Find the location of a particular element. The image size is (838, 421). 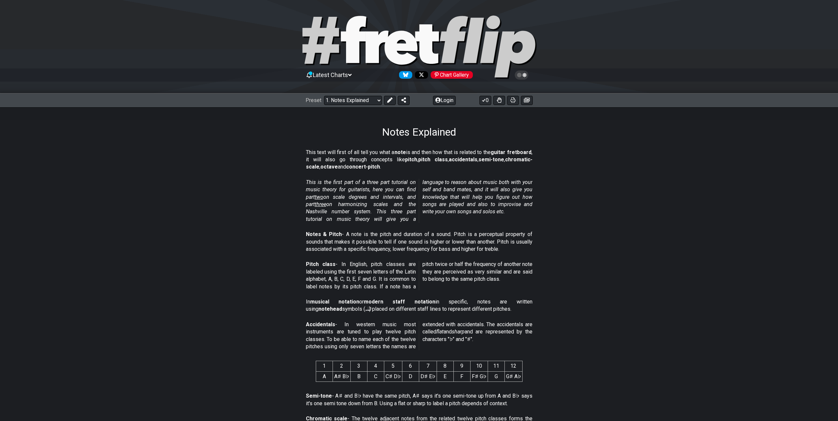

strong: Accidentals is located at coordinates (321, 324).